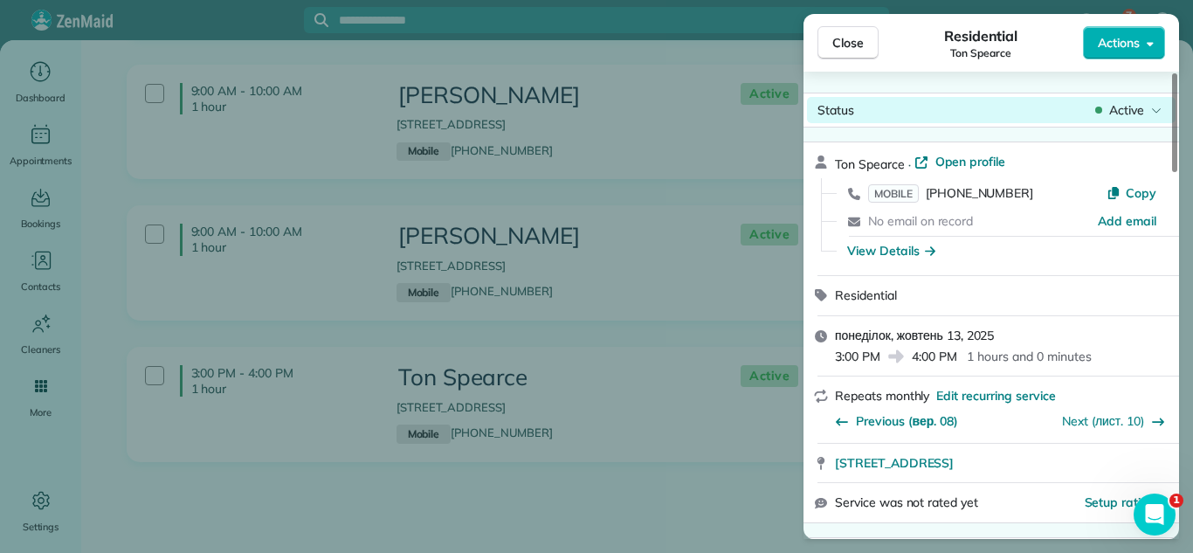 The height and width of the screenshot is (553, 1193). What do you see at coordinates (1123, 502) in the screenshot?
I see `span: Setup ratings` at bounding box center [1123, 502].